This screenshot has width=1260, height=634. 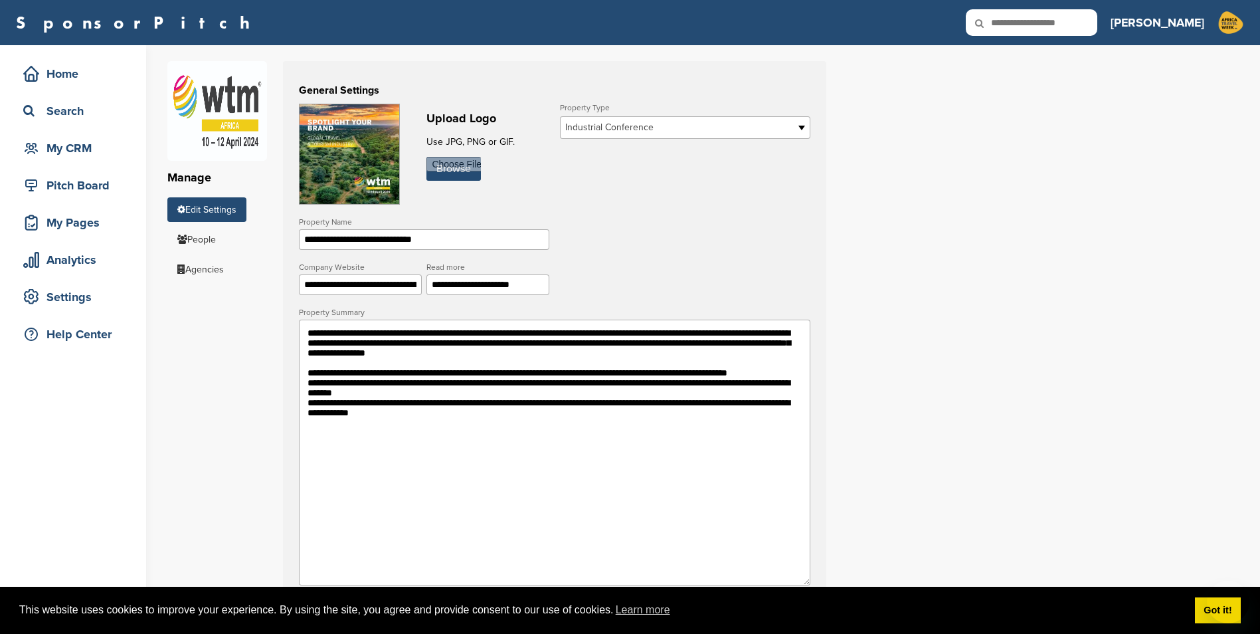 What do you see at coordinates (602, 610) in the screenshot?
I see `span: This website uses cookies to improve your experience. By using the site, you agree and provide co...` at bounding box center [602, 610].